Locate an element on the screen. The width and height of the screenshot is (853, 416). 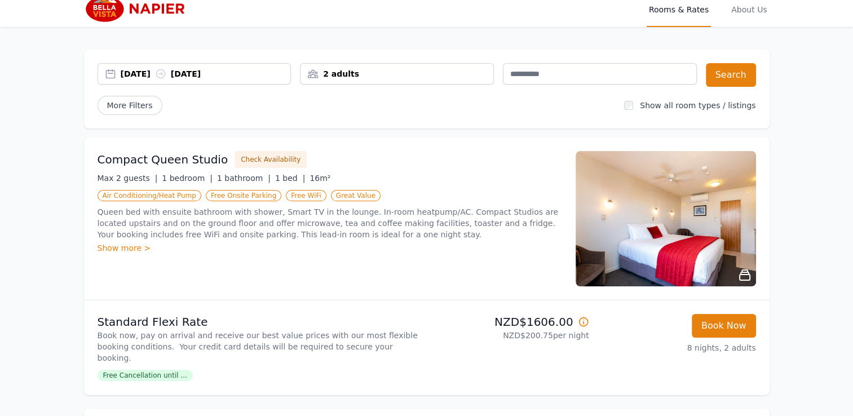
span: Air Conditioning/Heat Pump is located at coordinates (149, 196).